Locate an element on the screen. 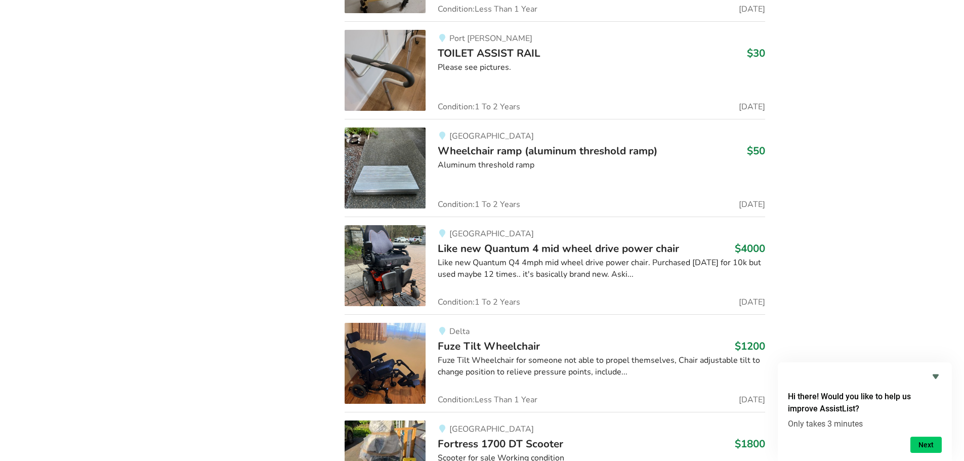  img: bathroom safety-toilet assist rail is located at coordinates (385, 70).